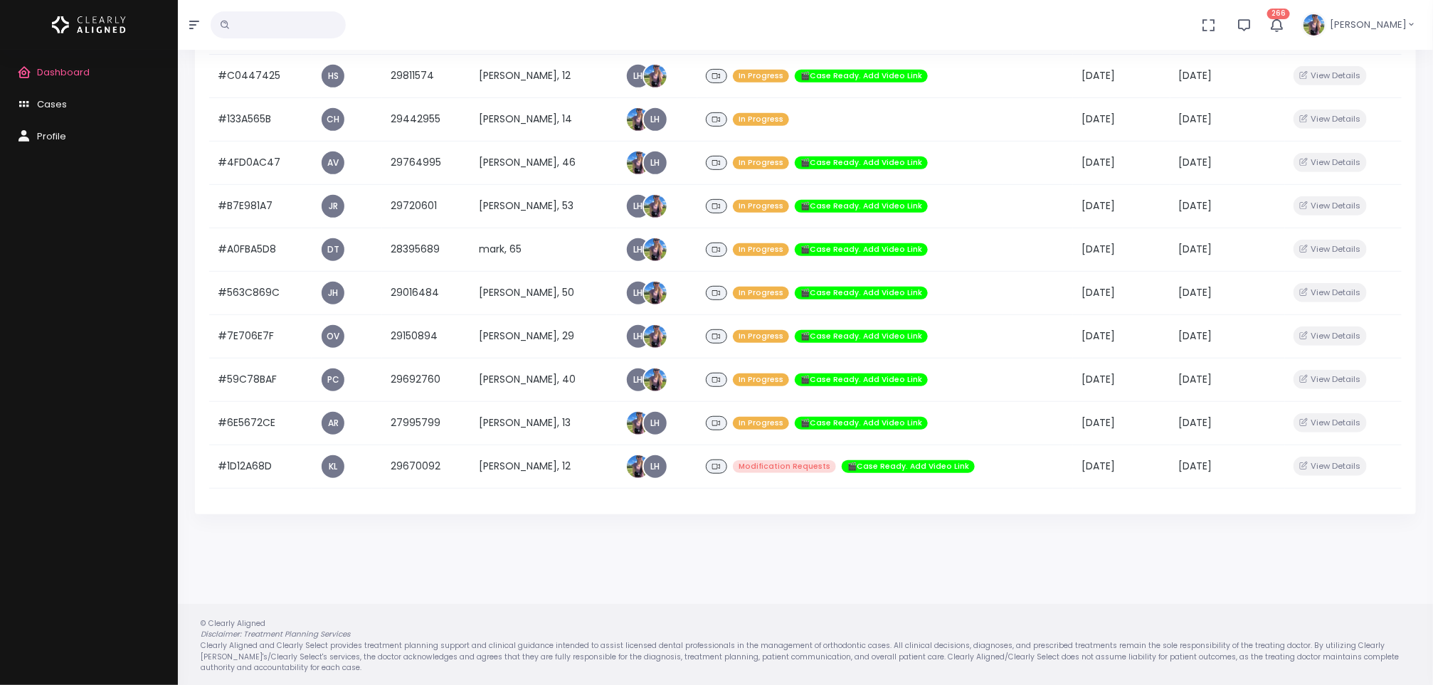  I want to click on td: #563C869C, so click(260, 292).